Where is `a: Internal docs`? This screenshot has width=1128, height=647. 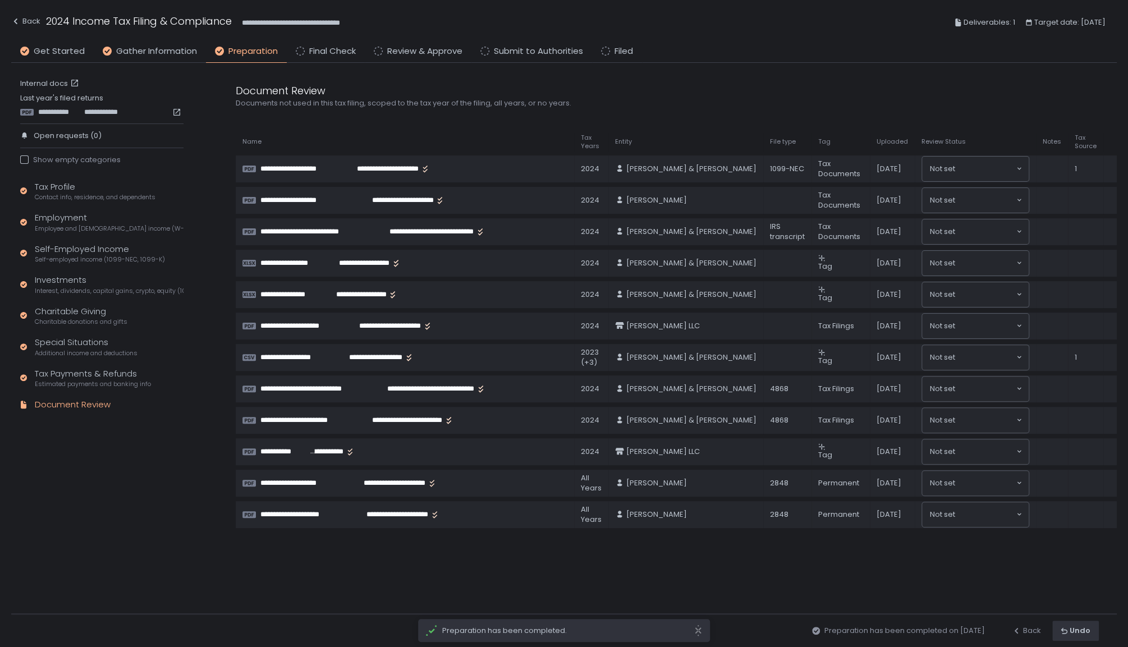 a: Internal docs is located at coordinates (51, 84).